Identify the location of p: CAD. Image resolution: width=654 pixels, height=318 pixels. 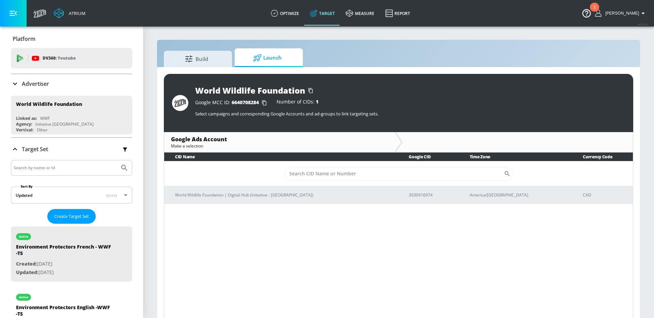
(605, 195).